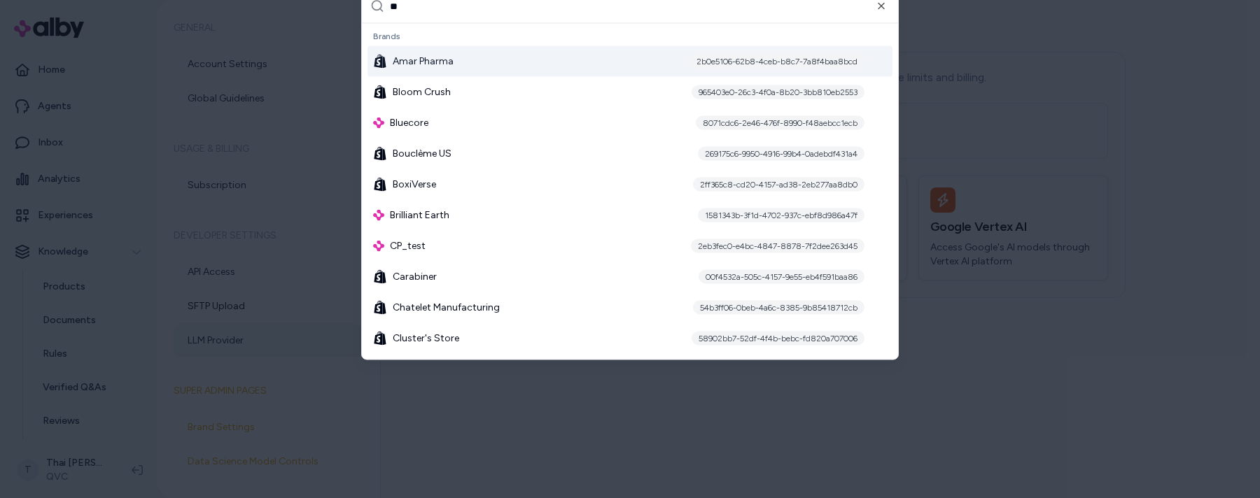  Describe the element at coordinates (778, 246) in the screenshot. I see `div: 2eb3fec0-e4bc-4847-8878-7f2dee263d45` at that location.